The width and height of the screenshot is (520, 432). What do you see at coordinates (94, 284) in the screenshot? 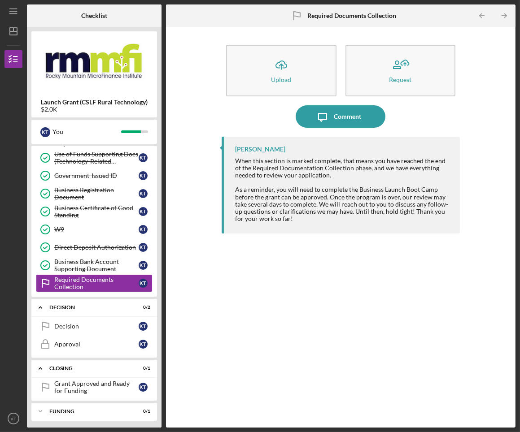
I see `a: Required Documents CollectionKT` at bounding box center [94, 284].